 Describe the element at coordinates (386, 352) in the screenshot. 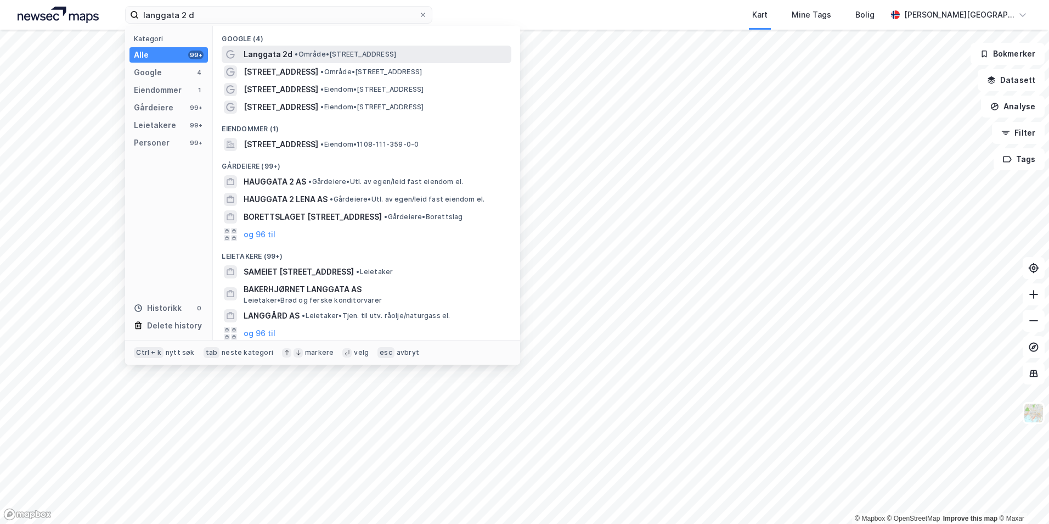

I see `div: esc` at that location.